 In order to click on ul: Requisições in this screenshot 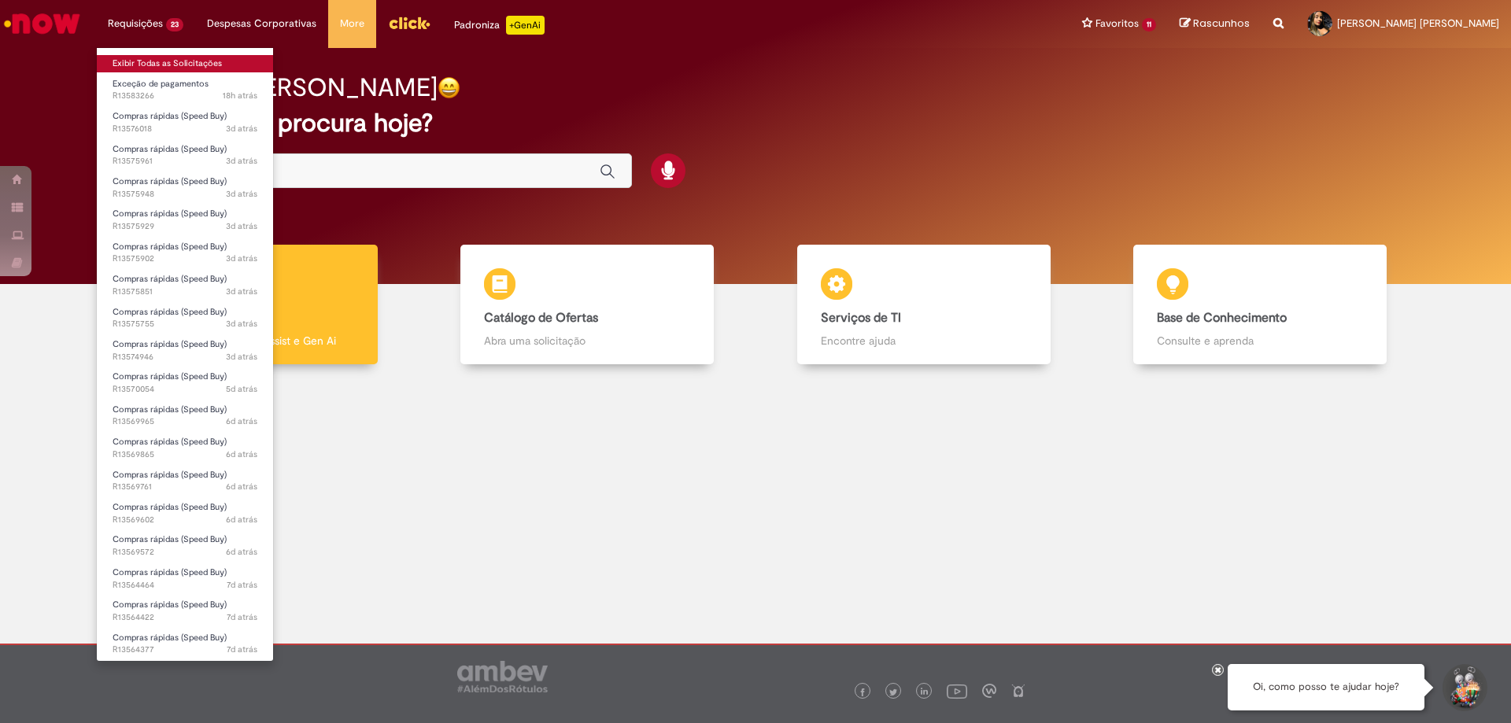, I will do `click(185, 354)`.